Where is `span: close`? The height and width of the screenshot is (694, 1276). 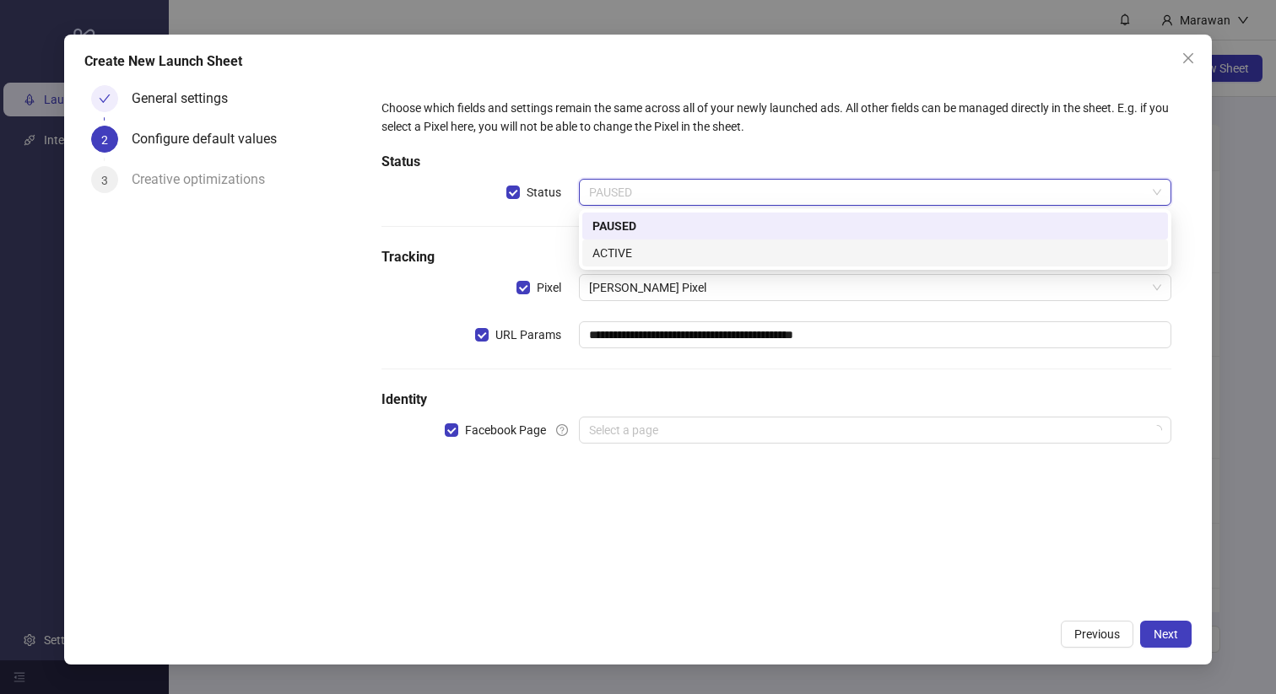 span: close is located at coordinates (1188, 58).